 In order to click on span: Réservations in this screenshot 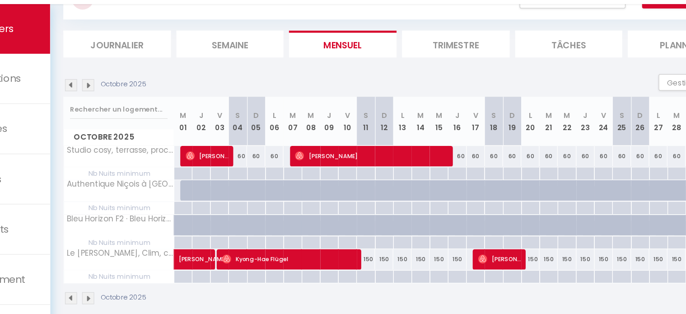, I will do `click(60, 110)`.